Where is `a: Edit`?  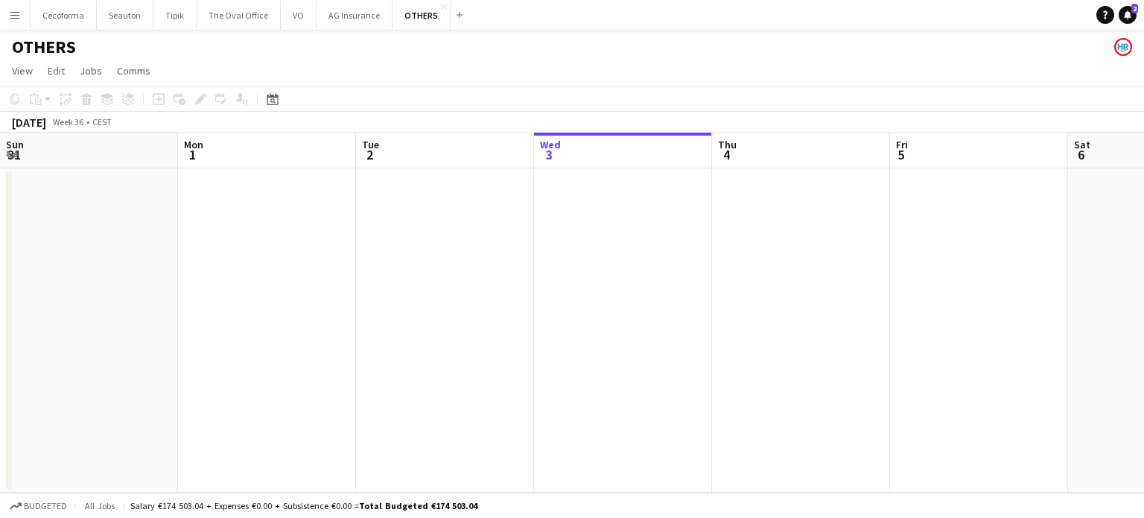
a: Edit is located at coordinates (56, 71).